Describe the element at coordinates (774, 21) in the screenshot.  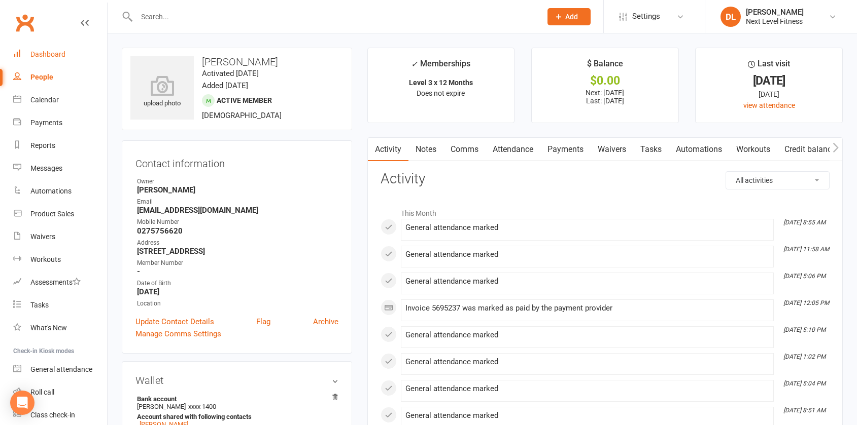
I see `div: Next Level Fitness` at that location.